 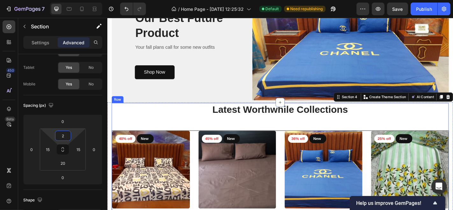 What do you see at coordinates (43, 9) in the screenshot?
I see `p: 7` at bounding box center [43, 9].